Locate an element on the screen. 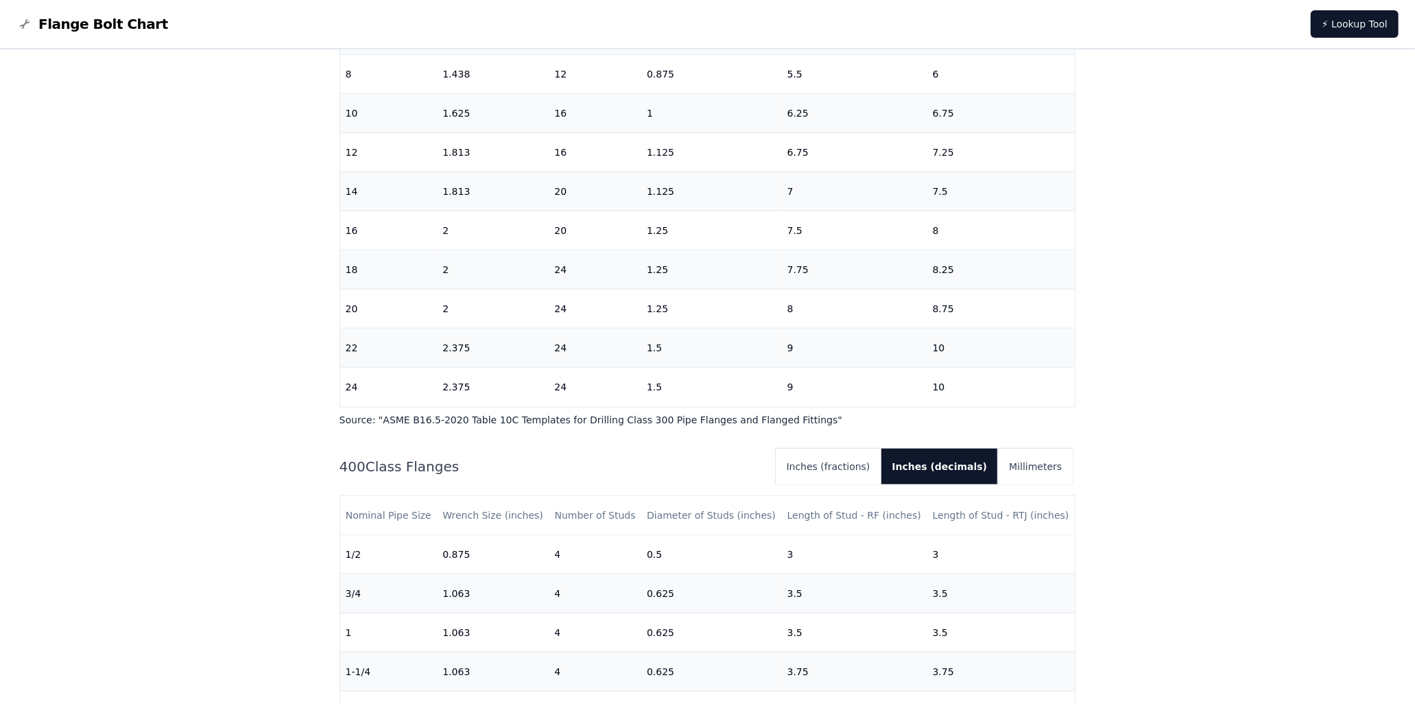 Image resolution: width=1415 pixels, height=704 pixels. span: Flange Bolt Chart is located at coordinates (103, 24).